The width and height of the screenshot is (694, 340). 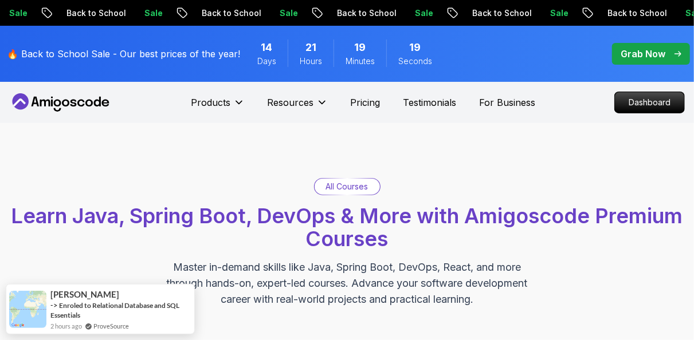 I want to click on a: Dashboard, so click(x=649, y=103).